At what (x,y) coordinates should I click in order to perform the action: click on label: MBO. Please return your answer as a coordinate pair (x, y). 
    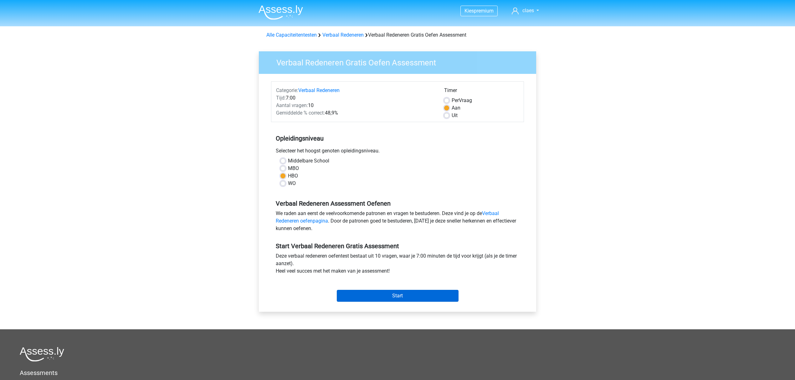
    Looking at the image, I should click on (293, 168).